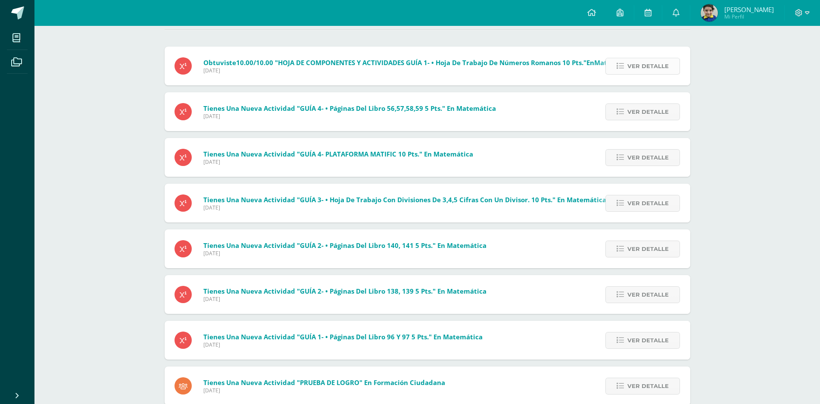  I want to click on span: 10.00/10.00, so click(255, 62).